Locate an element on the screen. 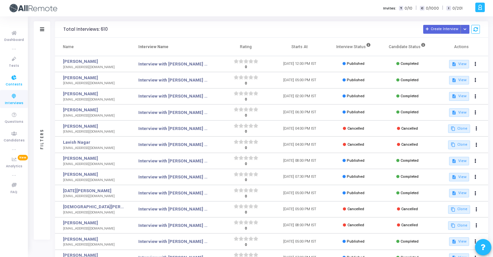  span: Contests is located at coordinates (14, 85).